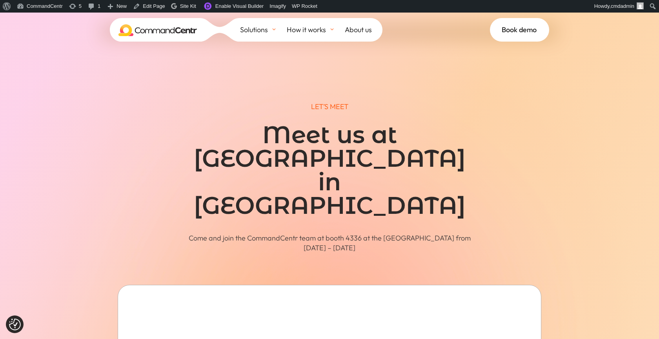 The width and height of the screenshot is (659, 339). I want to click on a: About us, so click(364, 30).